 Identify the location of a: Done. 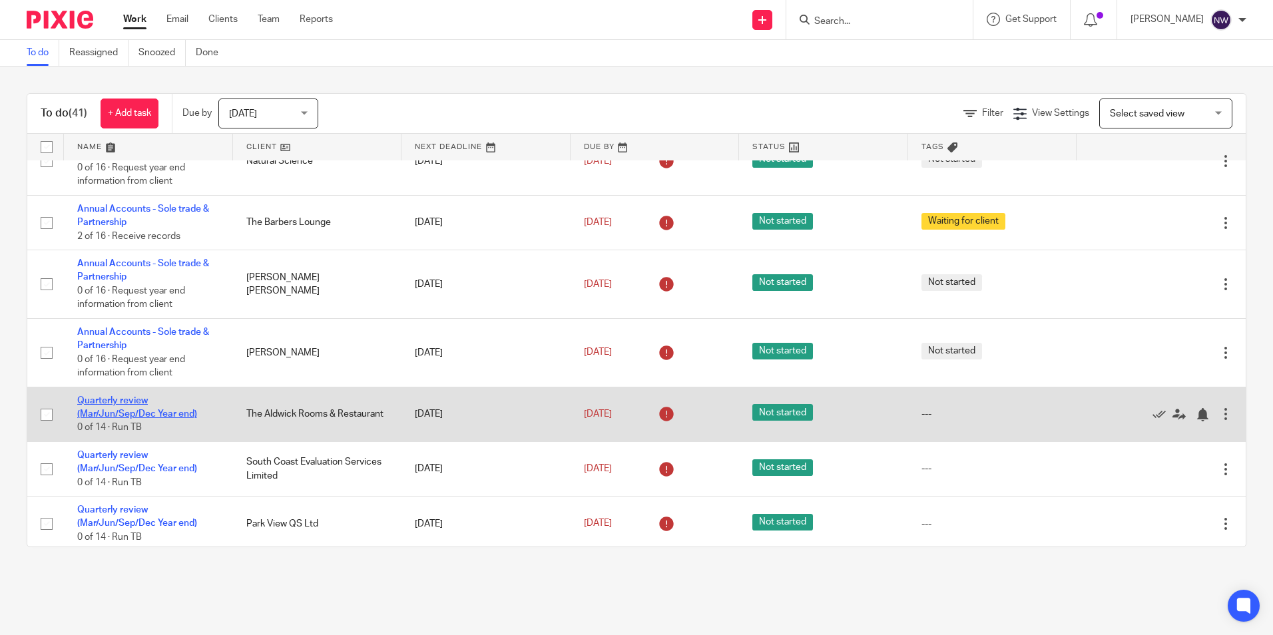
(212, 53).